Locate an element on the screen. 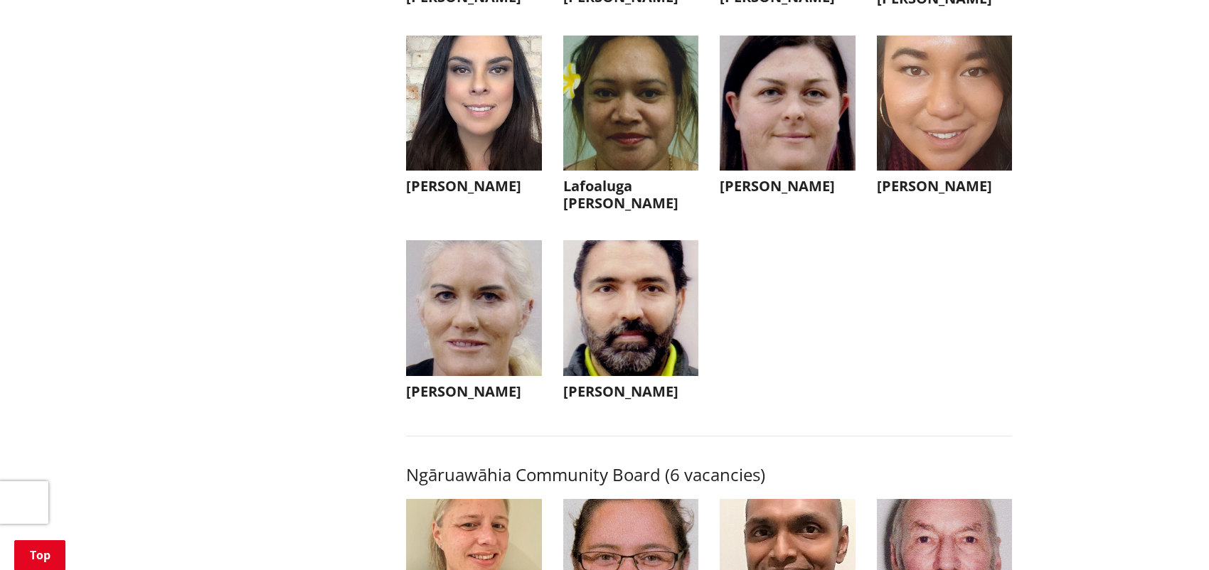  img: WO-B-HU__JONES_T__fZ6xw is located at coordinates (474, 308).